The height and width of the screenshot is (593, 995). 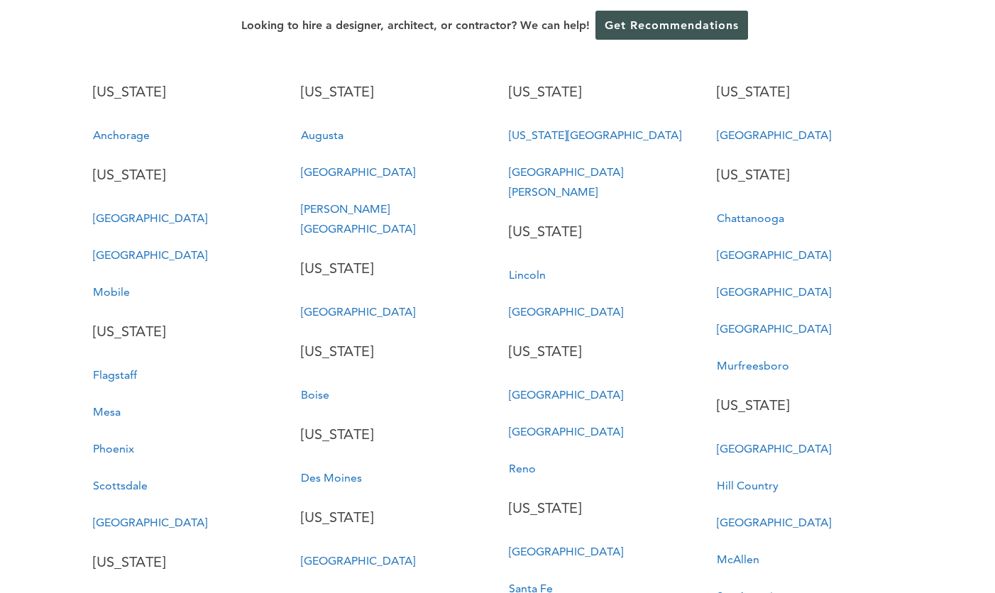 What do you see at coordinates (331, 477) in the screenshot?
I see `a: Des Moines` at bounding box center [331, 477].